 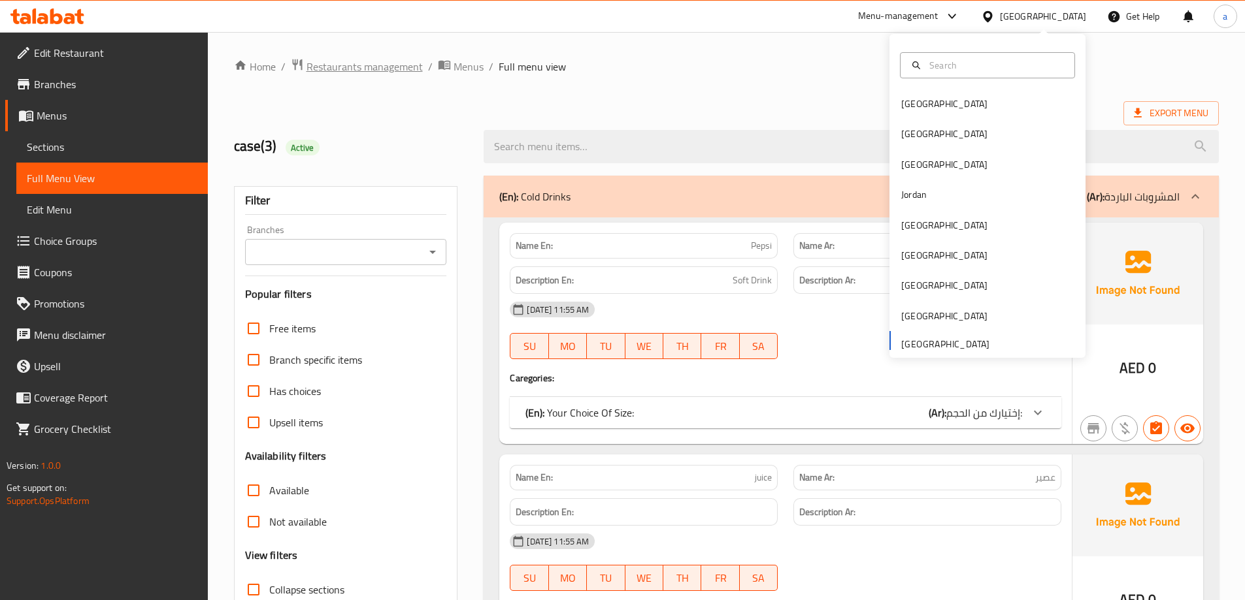 I want to click on div: Jordan, so click(x=913, y=195).